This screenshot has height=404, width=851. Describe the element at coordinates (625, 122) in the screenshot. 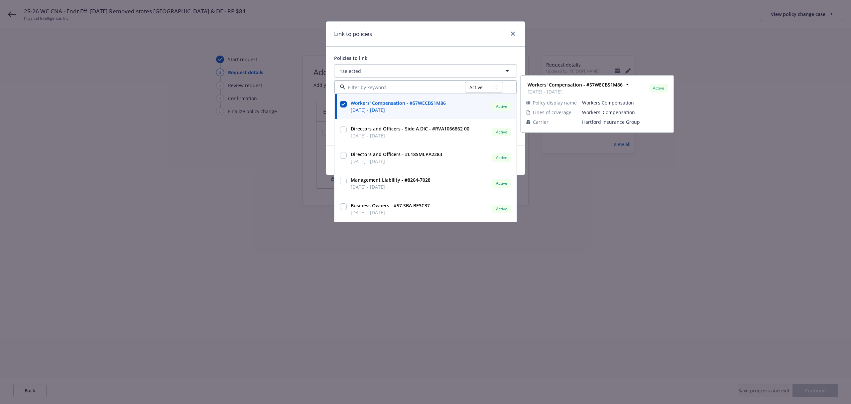

I see `span: Hartford Insurance Group` at that location.